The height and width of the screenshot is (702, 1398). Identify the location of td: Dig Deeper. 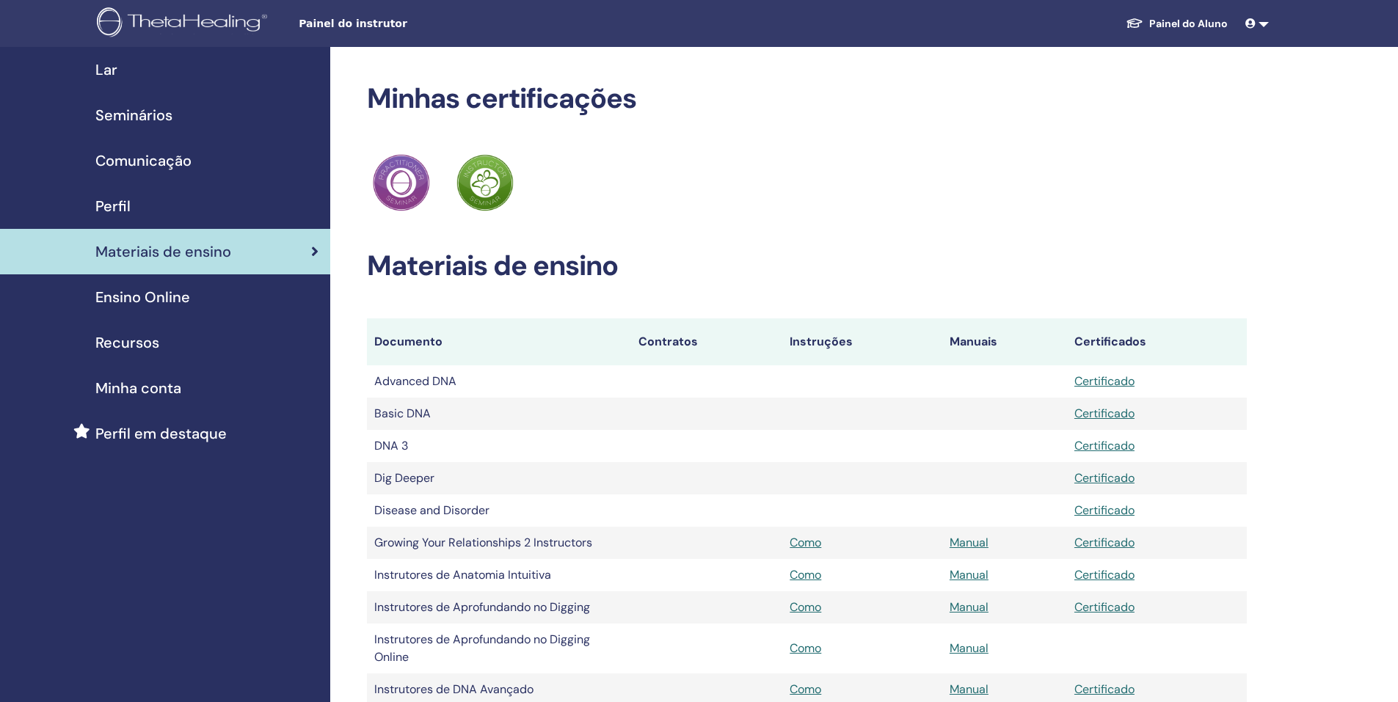
(499, 478).